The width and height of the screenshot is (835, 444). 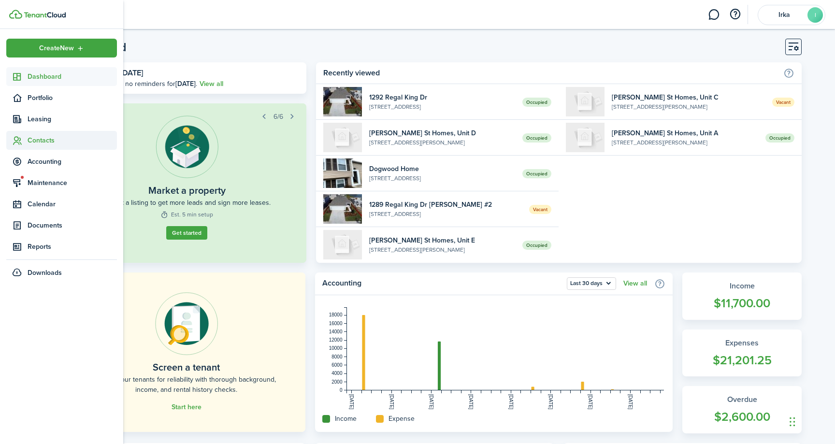 I want to click on tspan: 10000, so click(x=336, y=348).